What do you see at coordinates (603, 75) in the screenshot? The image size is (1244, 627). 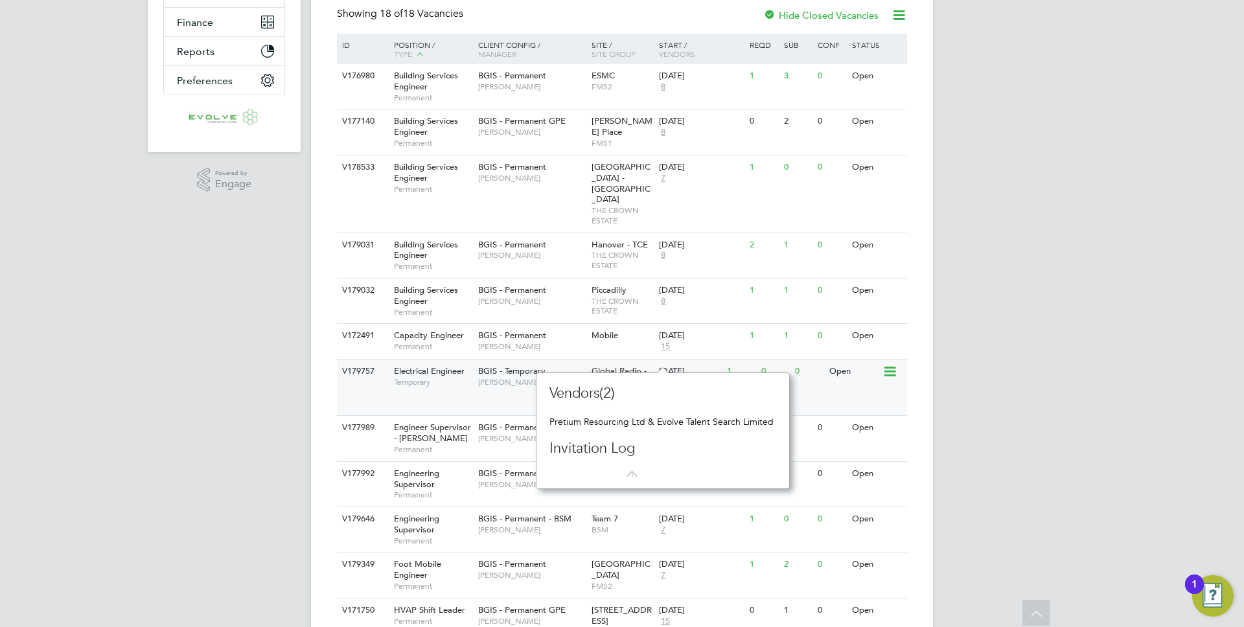 I see `span: ESMC` at bounding box center [603, 75].